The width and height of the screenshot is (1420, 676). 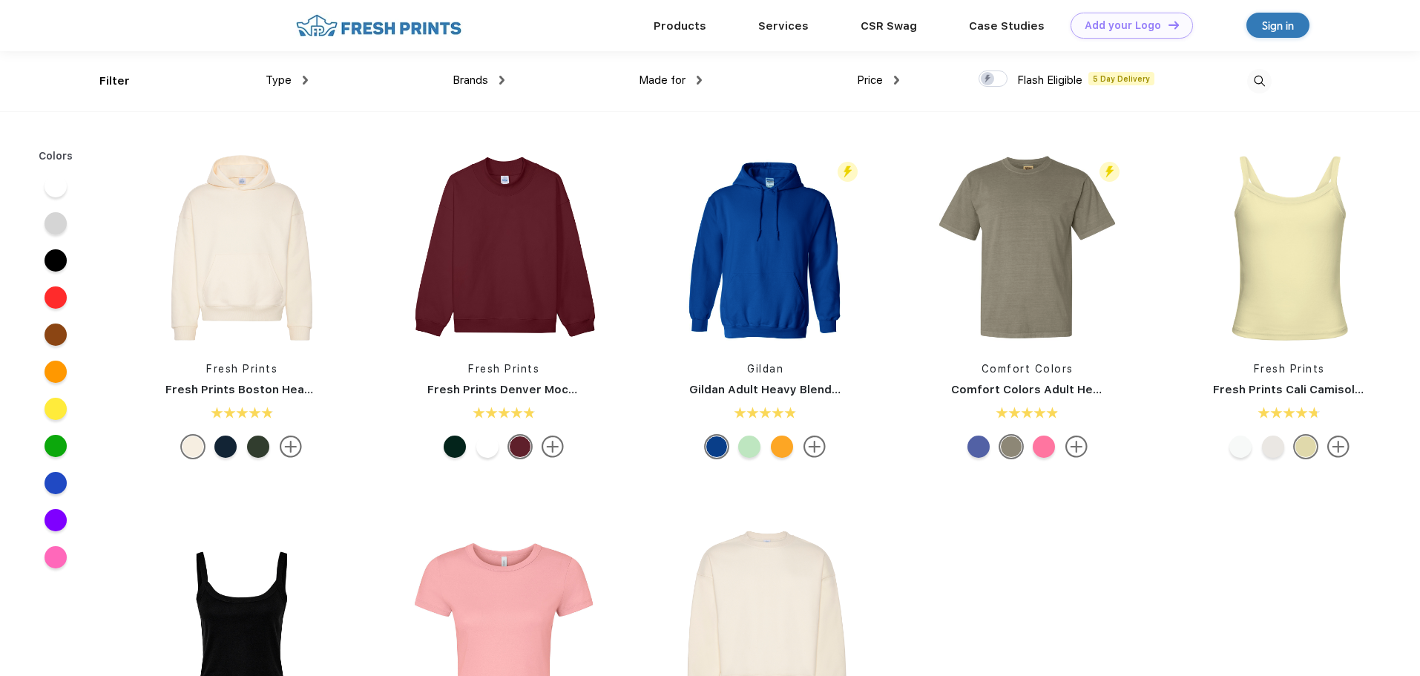 What do you see at coordinates (487, 446) in the screenshot?
I see `div: White` at bounding box center [487, 446].